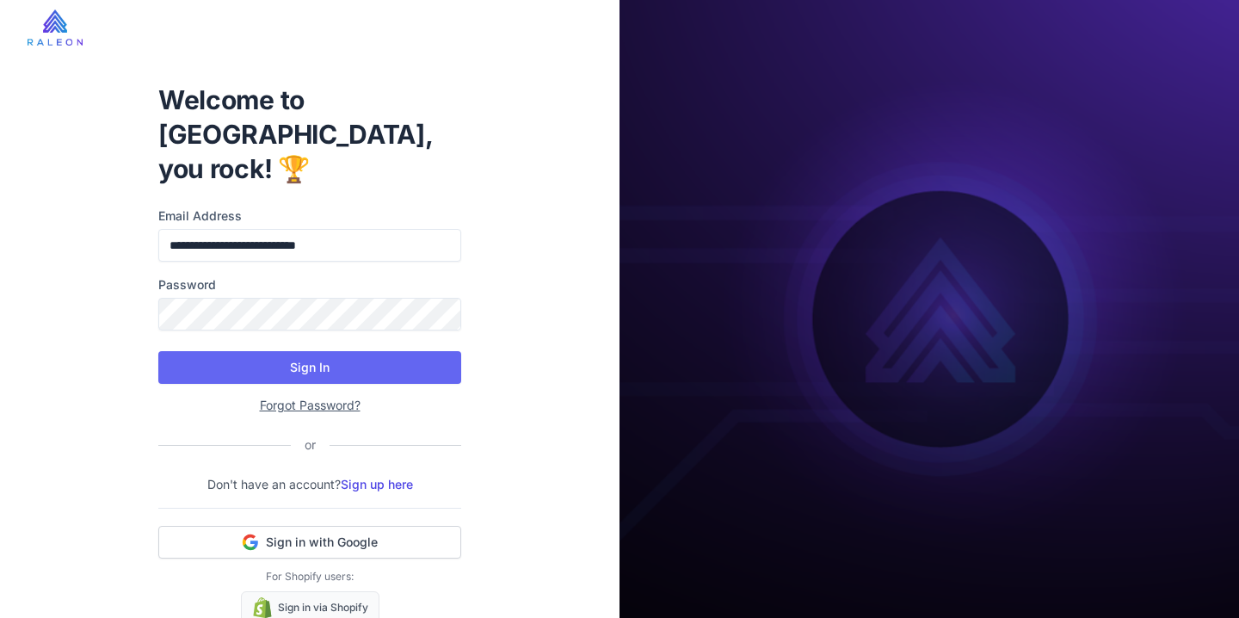  Describe the element at coordinates (310, 445) in the screenshot. I see `div: or` at that location.